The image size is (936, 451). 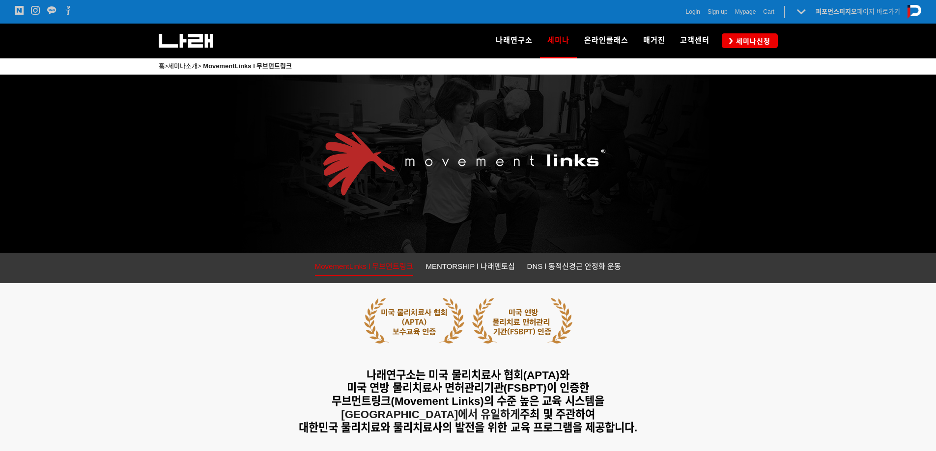 What do you see at coordinates (693, 12) in the screenshot?
I see `span: Login` at bounding box center [693, 12].